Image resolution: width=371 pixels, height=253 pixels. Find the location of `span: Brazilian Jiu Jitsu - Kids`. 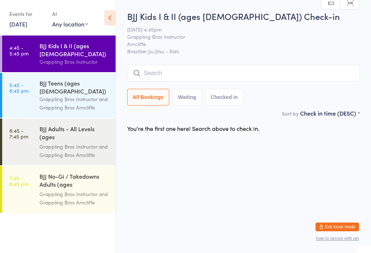

span: Brazilian Jiu Jitsu - Kids is located at coordinates (244, 51).